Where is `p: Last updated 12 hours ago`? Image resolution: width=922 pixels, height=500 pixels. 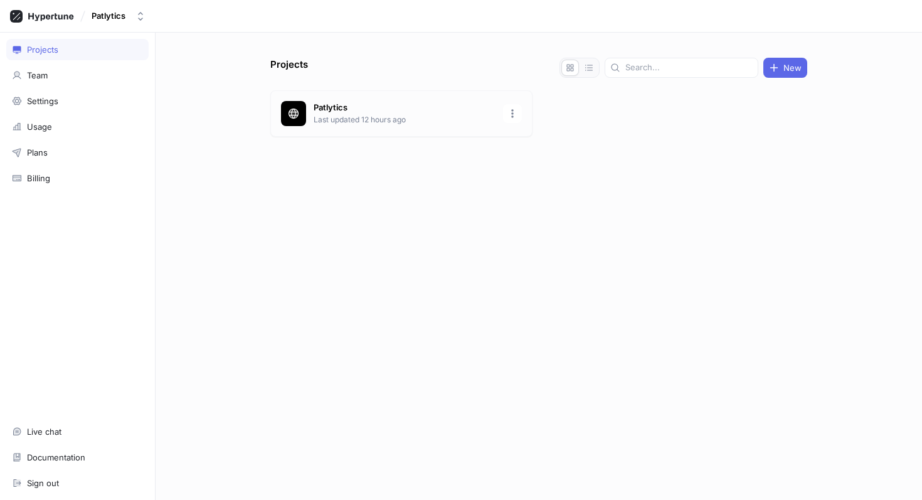
p: Last updated 12 hours ago is located at coordinates (405, 120).